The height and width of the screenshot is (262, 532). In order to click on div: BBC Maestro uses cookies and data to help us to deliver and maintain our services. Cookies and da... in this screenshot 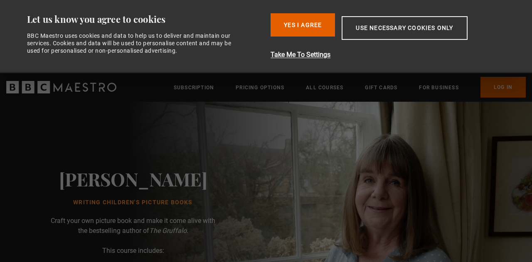, I will do `click(134, 43)`.